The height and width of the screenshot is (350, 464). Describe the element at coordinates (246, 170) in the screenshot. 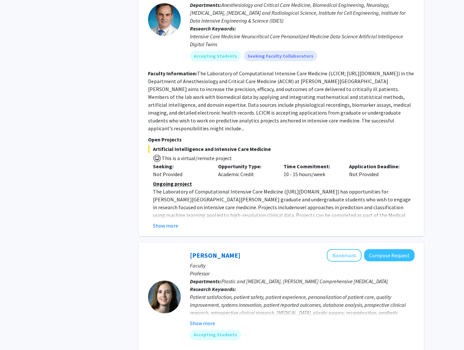

I see `div: Academic Credit` at that location.